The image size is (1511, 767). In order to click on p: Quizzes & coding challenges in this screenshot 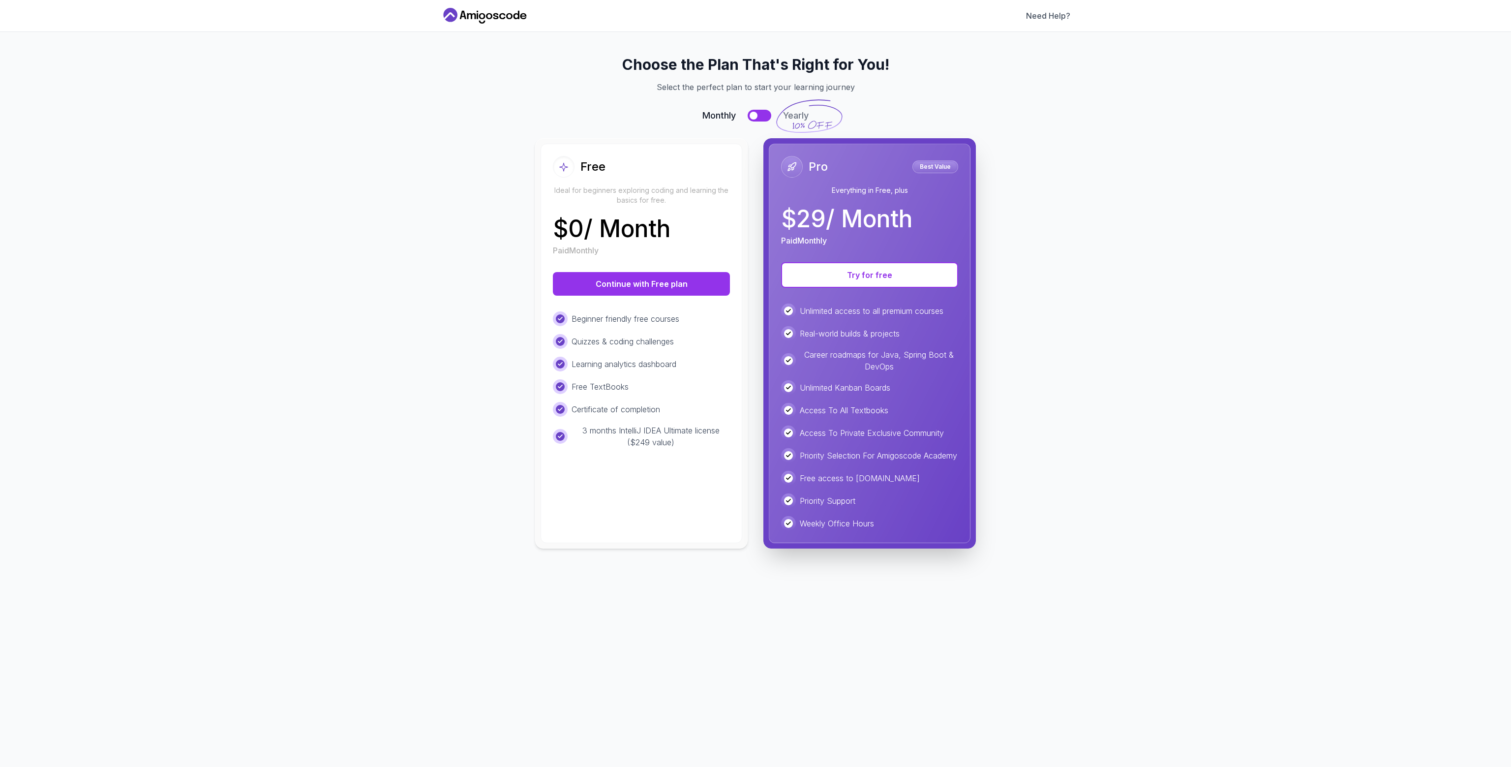, I will do `click(623, 341)`.